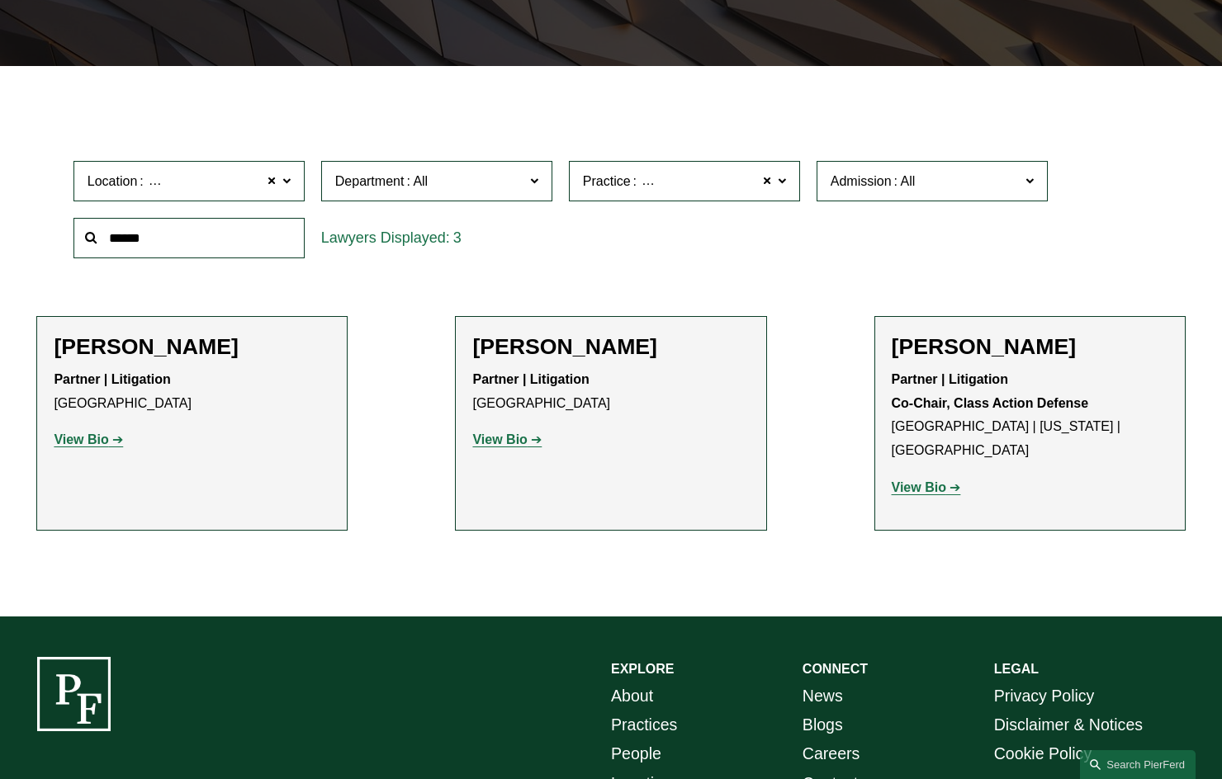 The image size is (1222, 779). Describe the element at coordinates (1137, 764) in the screenshot. I see `a: Search this site` at that location.